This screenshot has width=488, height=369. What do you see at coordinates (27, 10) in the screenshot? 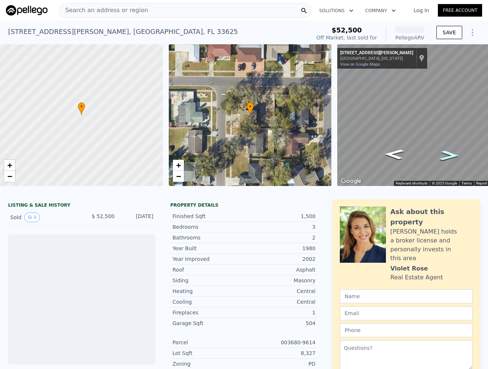
I see `img: Pellego` at bounding box center [27, 10].